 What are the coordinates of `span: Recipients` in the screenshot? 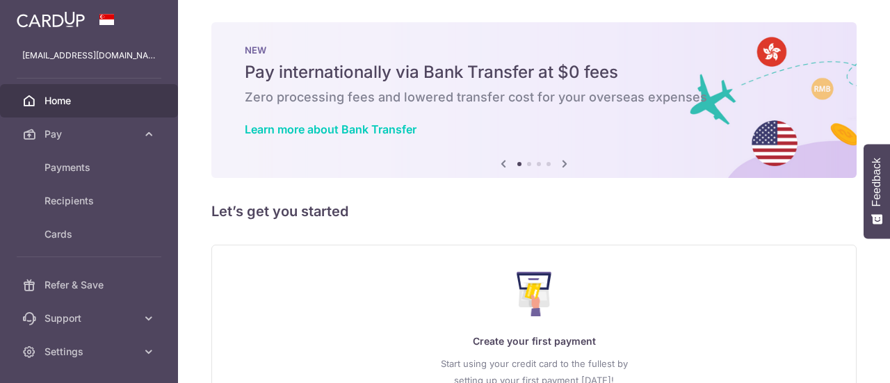 It's located at (90, 201).